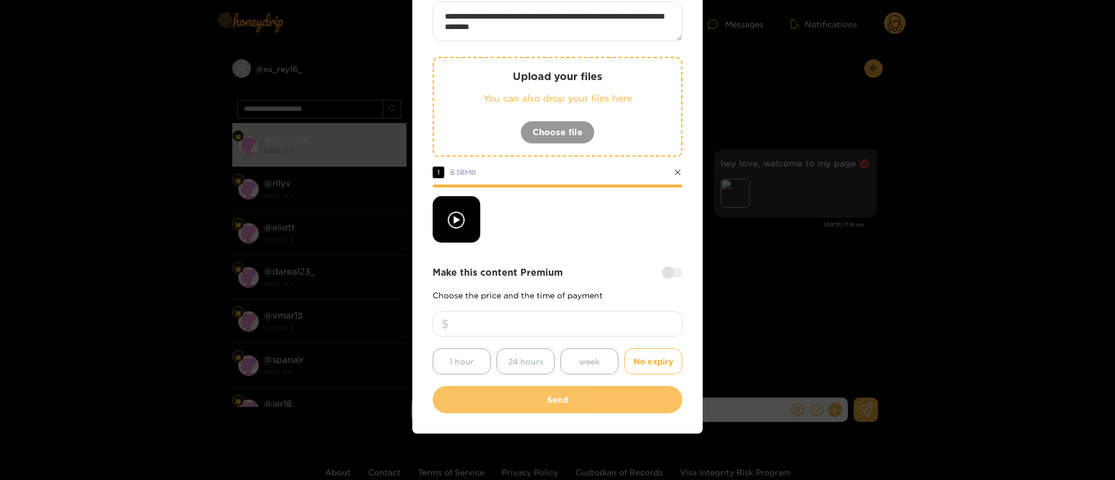 This screenshot has height=480, width=1115. Describe the element at coordinates (462, 361) in the screenshot. I see `span: 1 hour` at that location.